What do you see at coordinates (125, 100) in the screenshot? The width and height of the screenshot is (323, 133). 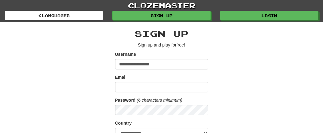 I see `label: Password` at bounding box center [125, 100].